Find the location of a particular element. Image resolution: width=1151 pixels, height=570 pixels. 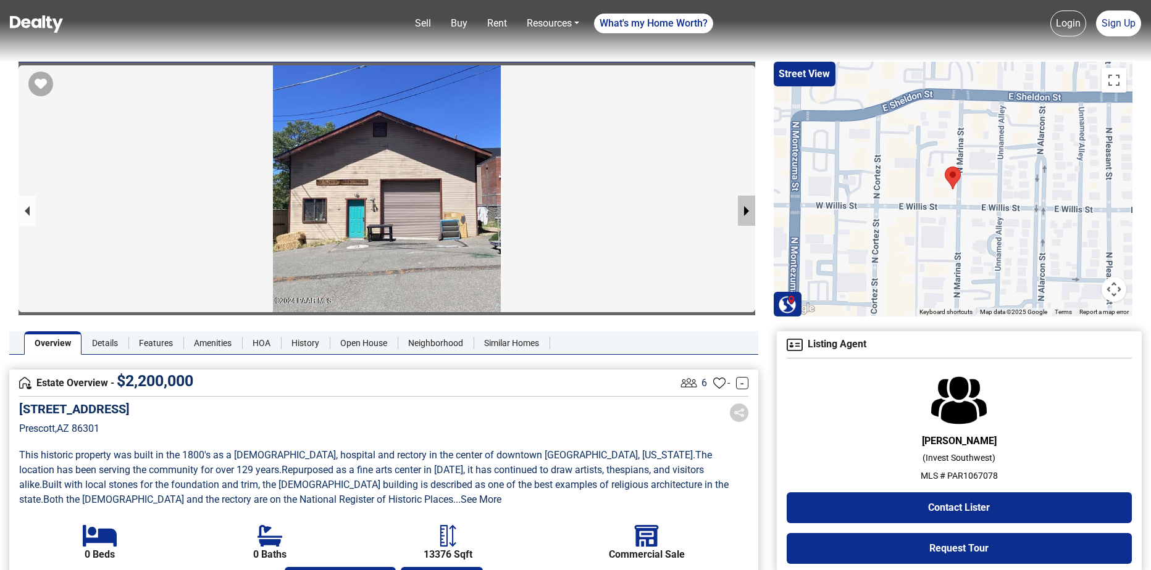

a: What's my Home Worth? is located at coordinates (653, 23).